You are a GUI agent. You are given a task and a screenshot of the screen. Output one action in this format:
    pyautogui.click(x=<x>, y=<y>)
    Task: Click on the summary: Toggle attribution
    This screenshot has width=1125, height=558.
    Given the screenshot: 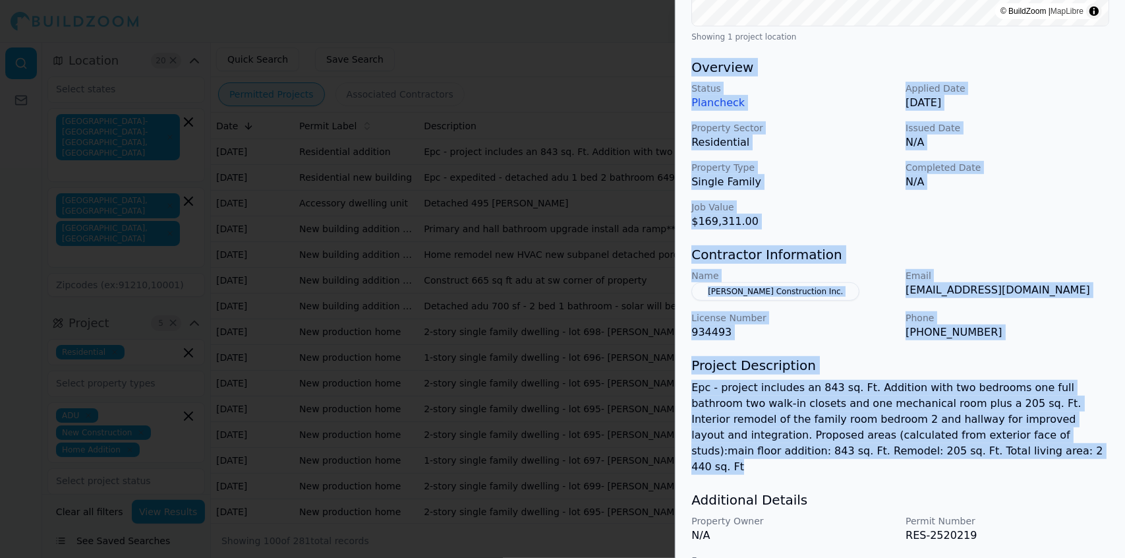 What is the action you would take?
    pyautogui.click(x=1094, y=11)
    